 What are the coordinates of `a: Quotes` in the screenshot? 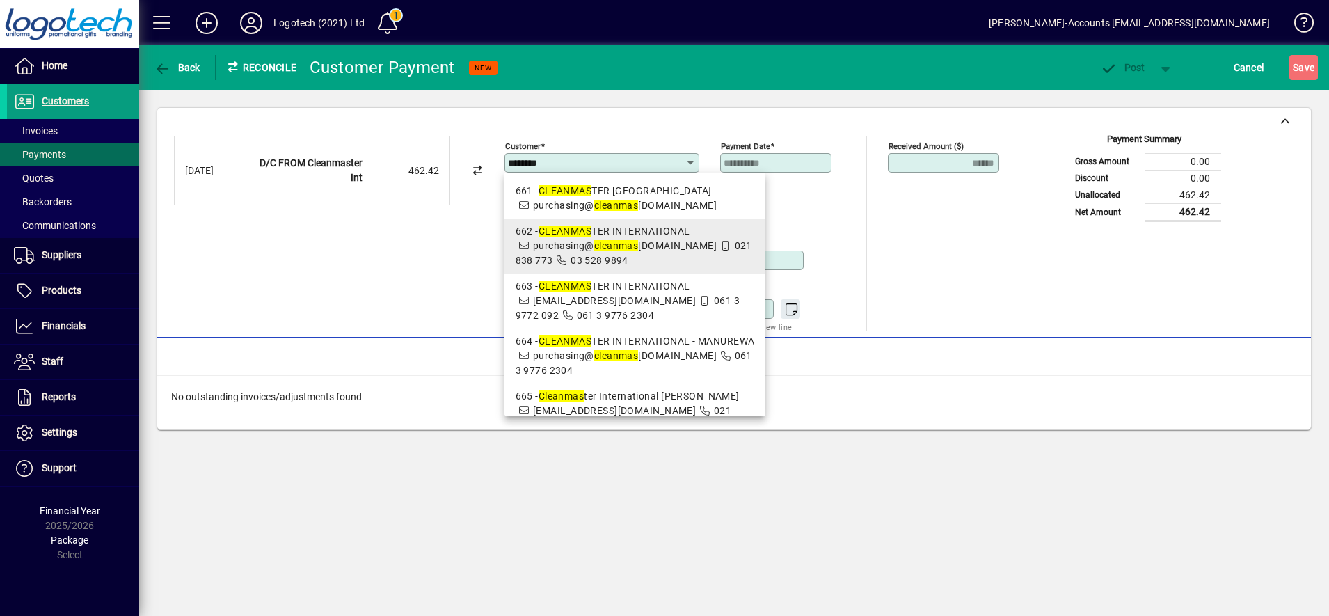 It's located at (73, 178).